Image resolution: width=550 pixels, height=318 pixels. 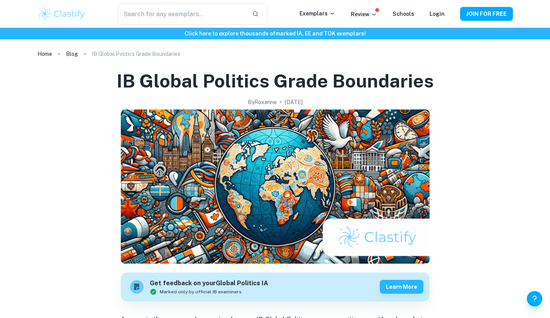 What do you see at coordinates (486, 14) in the screenshot?
I see `a: JOIN FOR FREE` at bounding box center [486, 14].